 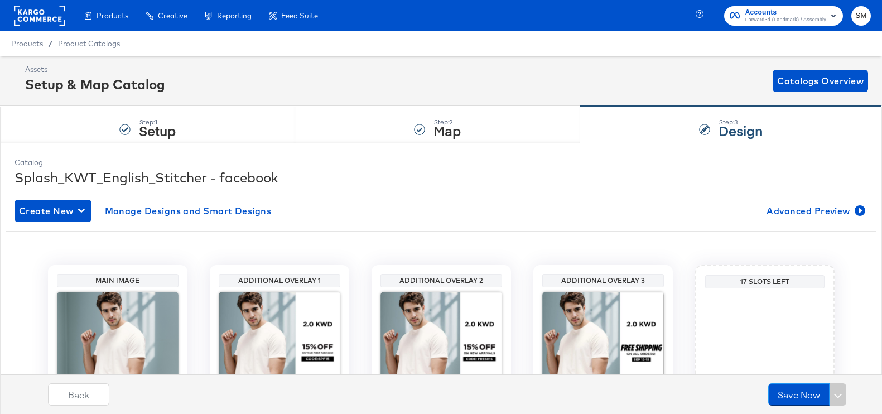 I want to click on strong: Map, so click(x=447, y=130).